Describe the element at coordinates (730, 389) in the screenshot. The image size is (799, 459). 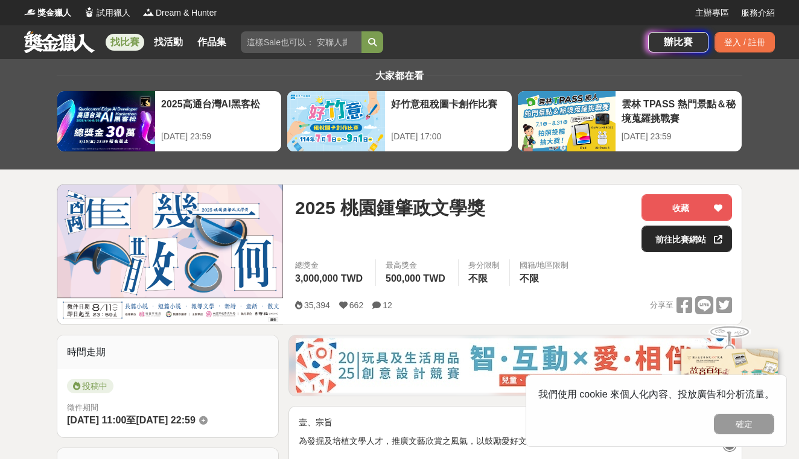
I see `img: 968ab78a-c8e5-4181-8f9d-94c24feca916.png` at that location.